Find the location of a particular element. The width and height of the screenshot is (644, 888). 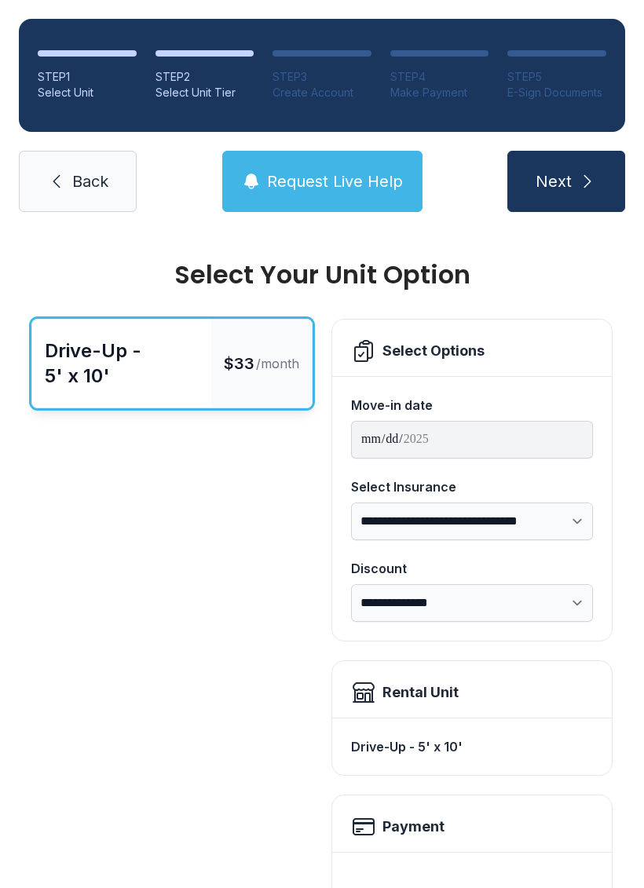

div: Select Unit Tier is located at coordinates (205, 93).